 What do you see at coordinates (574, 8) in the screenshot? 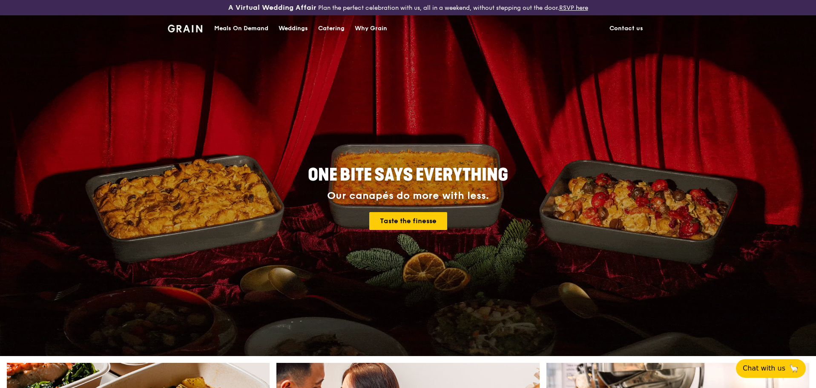
I see `a: RSVP here` at bounding box center [574, 8].